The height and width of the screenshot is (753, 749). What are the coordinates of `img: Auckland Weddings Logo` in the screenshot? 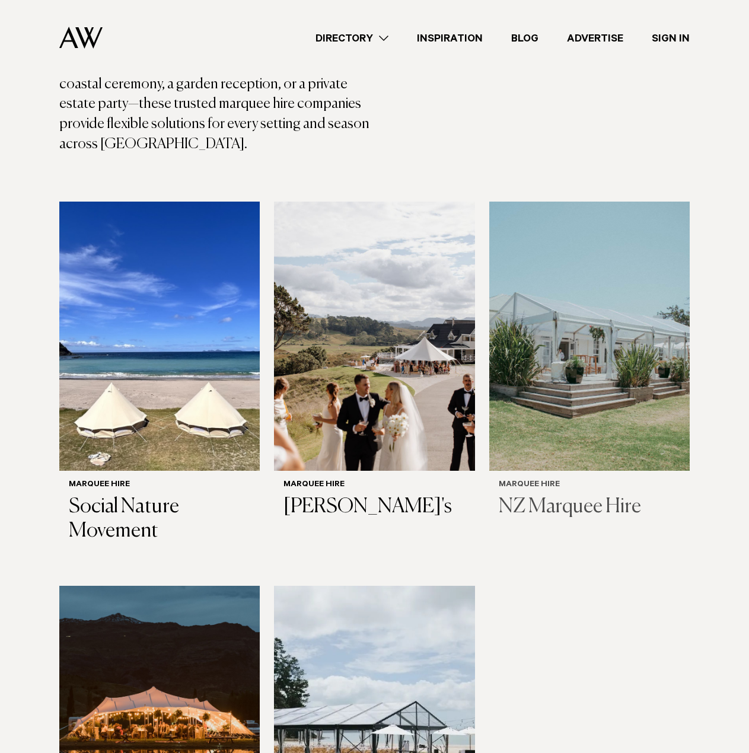 It's located at (81, 37).